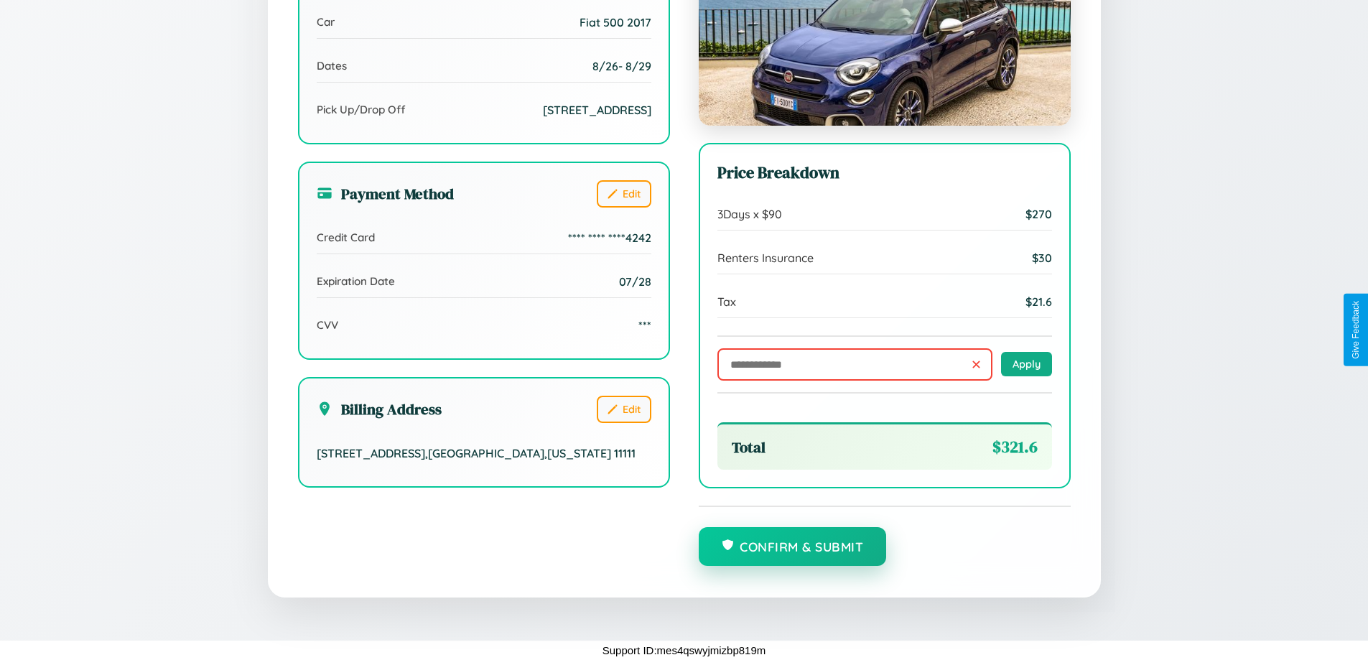 The image size is (1368, 660). Describe the element at coordinates (1039, 302) in the screenshot. I see `span: $ 21.6` at that location.